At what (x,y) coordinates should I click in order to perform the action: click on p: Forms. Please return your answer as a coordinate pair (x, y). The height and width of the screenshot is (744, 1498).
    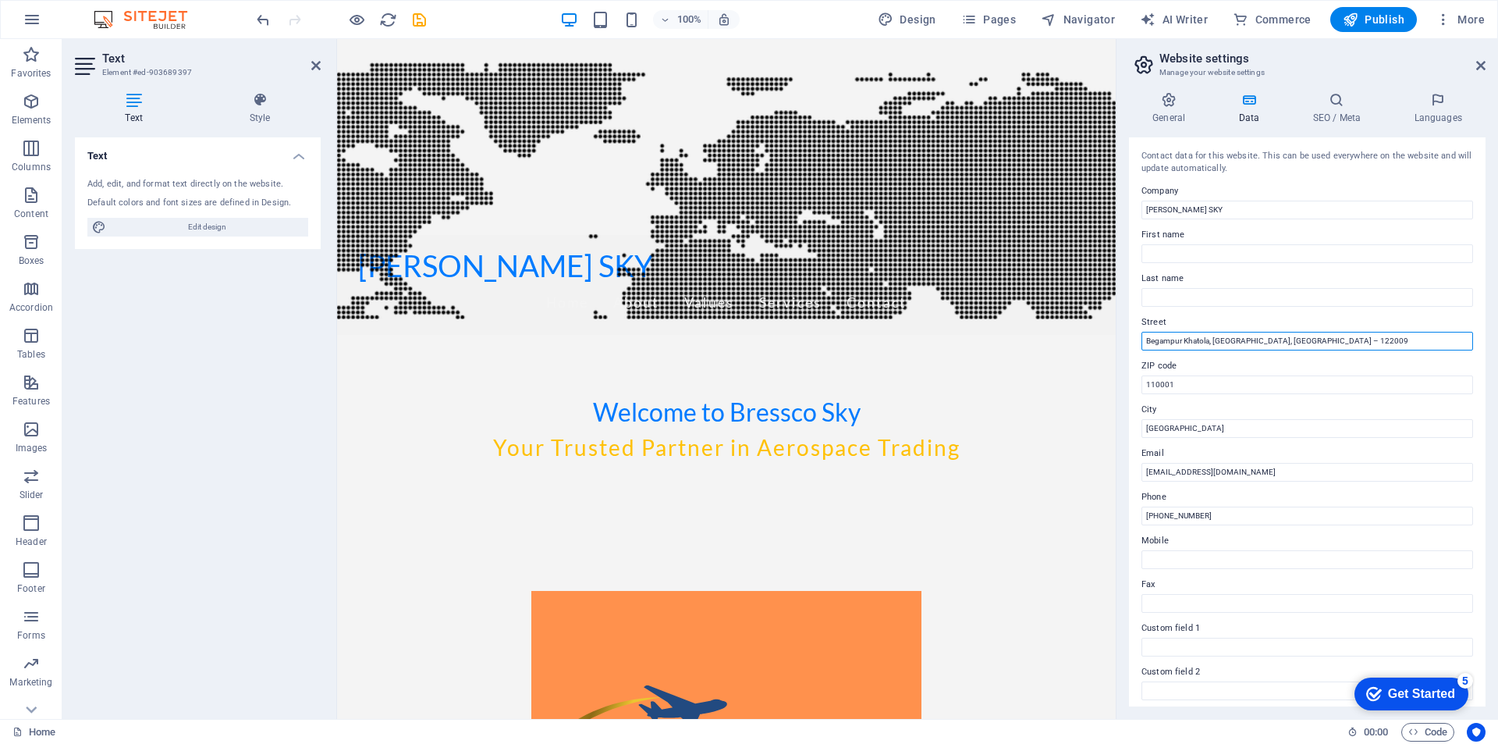
    Looking at the image, I should click on (31, 635).